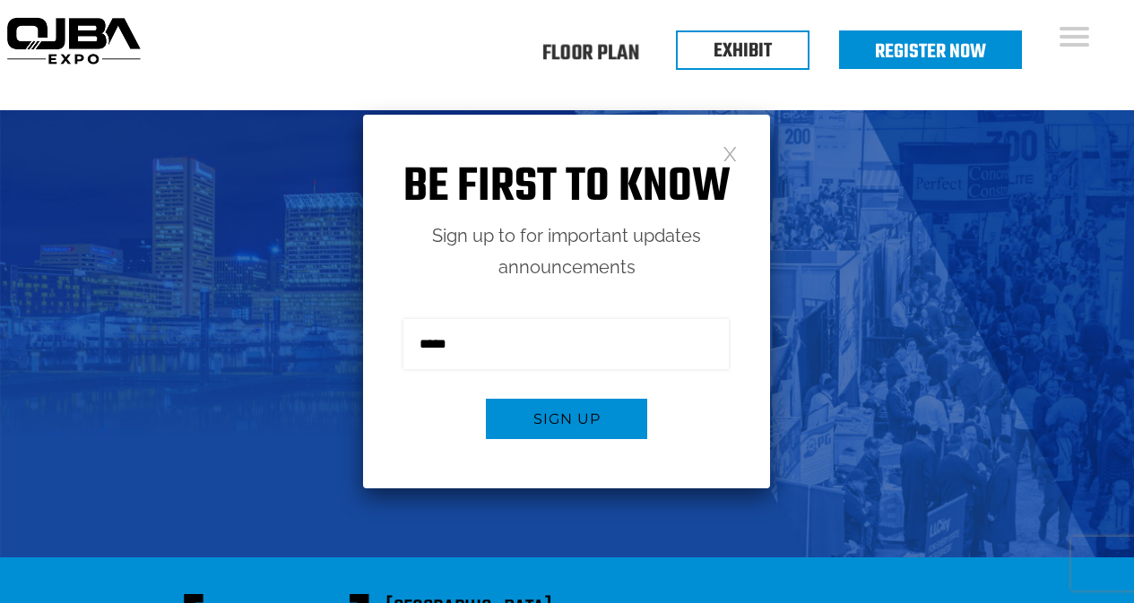  I want to click on a: EXHIBIT, so click(742, 51).